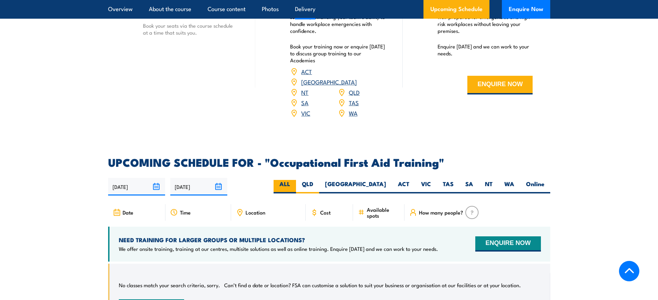 This screenshot has height=300, width=658. What do you see at coordinates (306, 113) in the screenshot?
I see `a: VIC` at bounding box center [306, 113].